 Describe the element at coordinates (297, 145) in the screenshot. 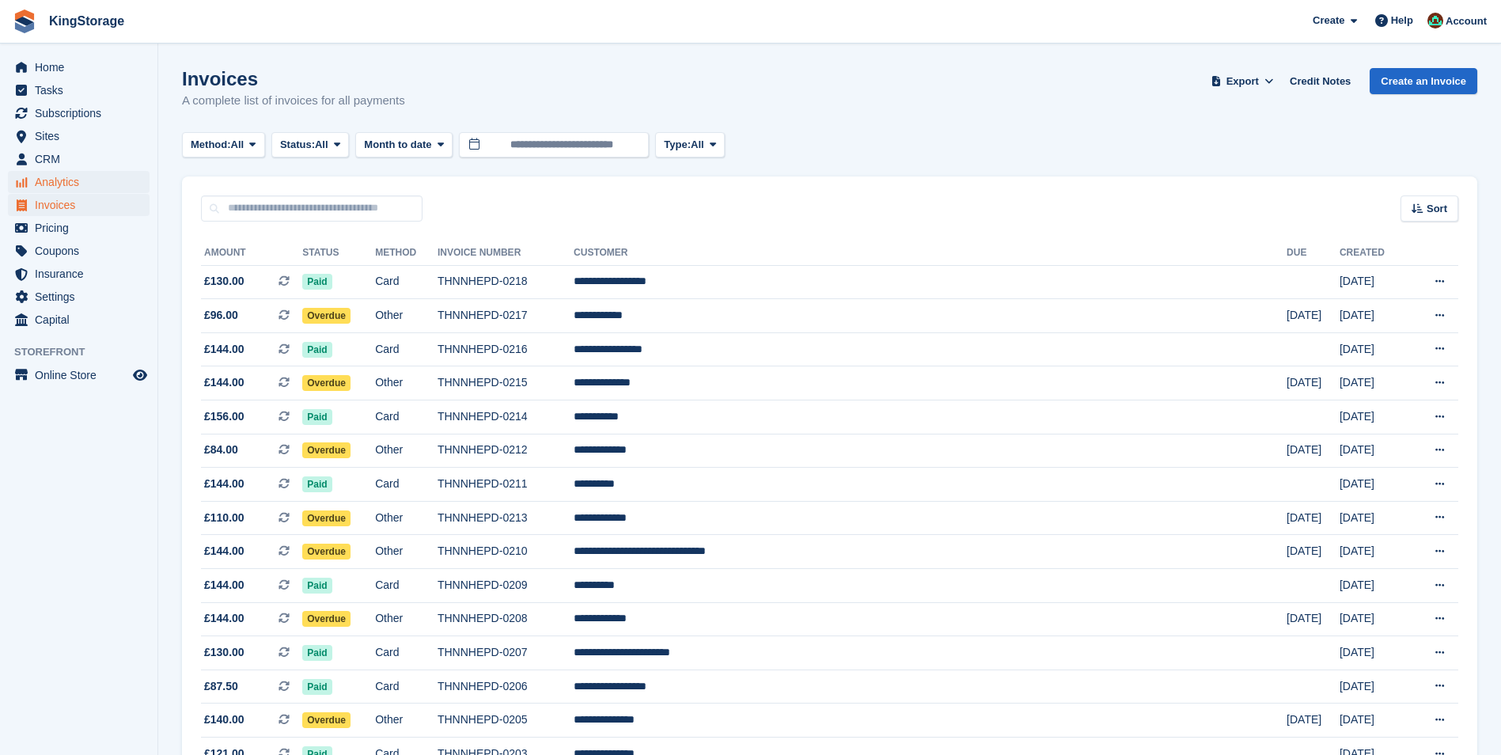

I see `span: Status:` at that location.